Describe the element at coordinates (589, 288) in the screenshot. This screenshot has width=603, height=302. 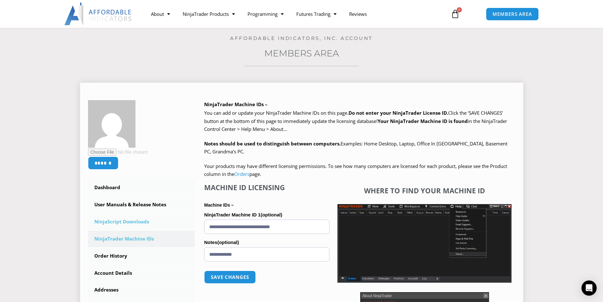
I see `div: Open Intercom Messenger` at that location.